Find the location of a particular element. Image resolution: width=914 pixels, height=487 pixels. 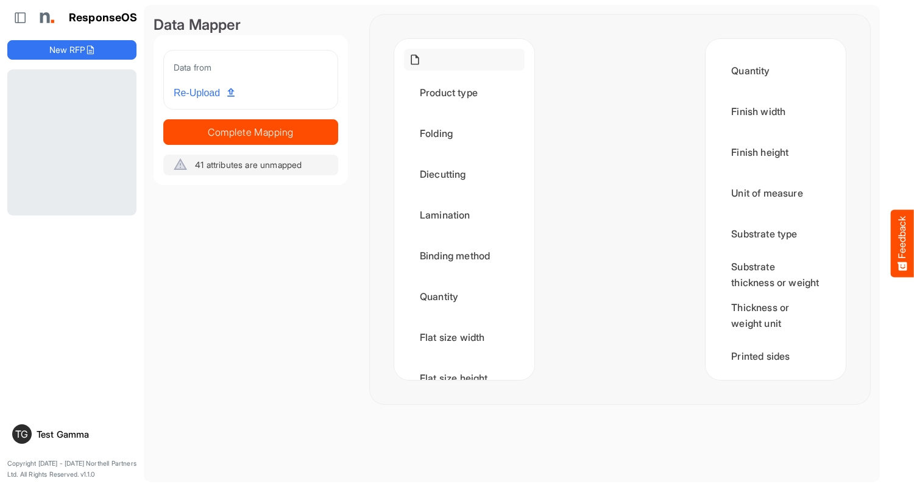

div: Paper type is located at coordinates (775, 397).